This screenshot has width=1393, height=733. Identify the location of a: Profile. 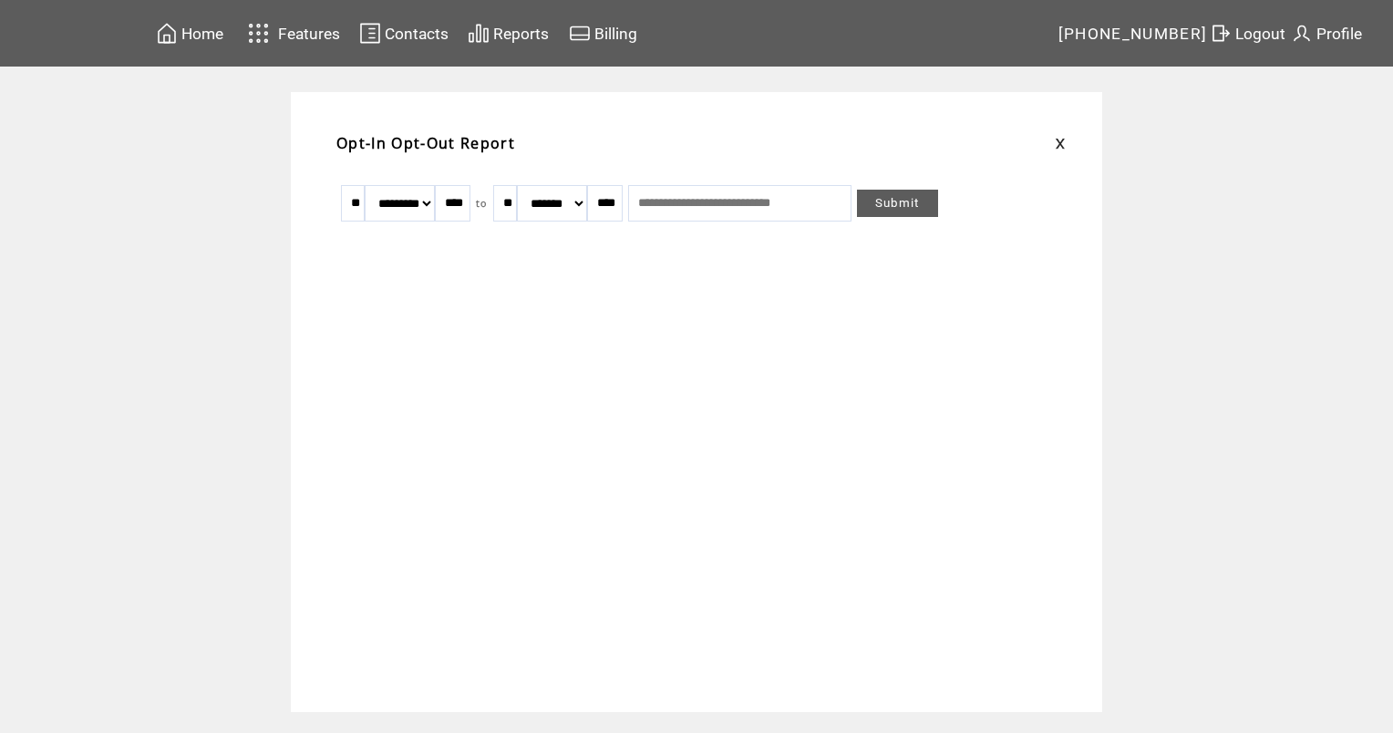
(1326, 33).